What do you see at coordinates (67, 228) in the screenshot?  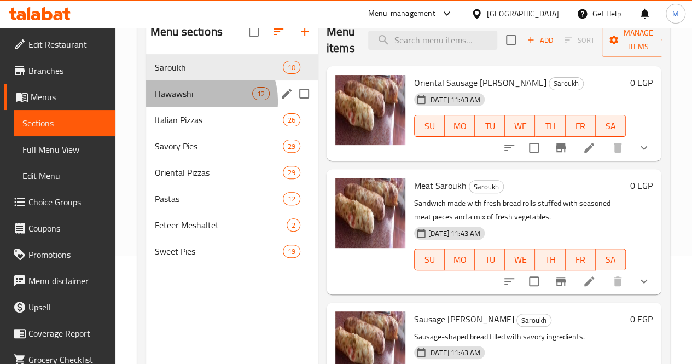 I see `span: Coupons` at bounding box center [67, 228].